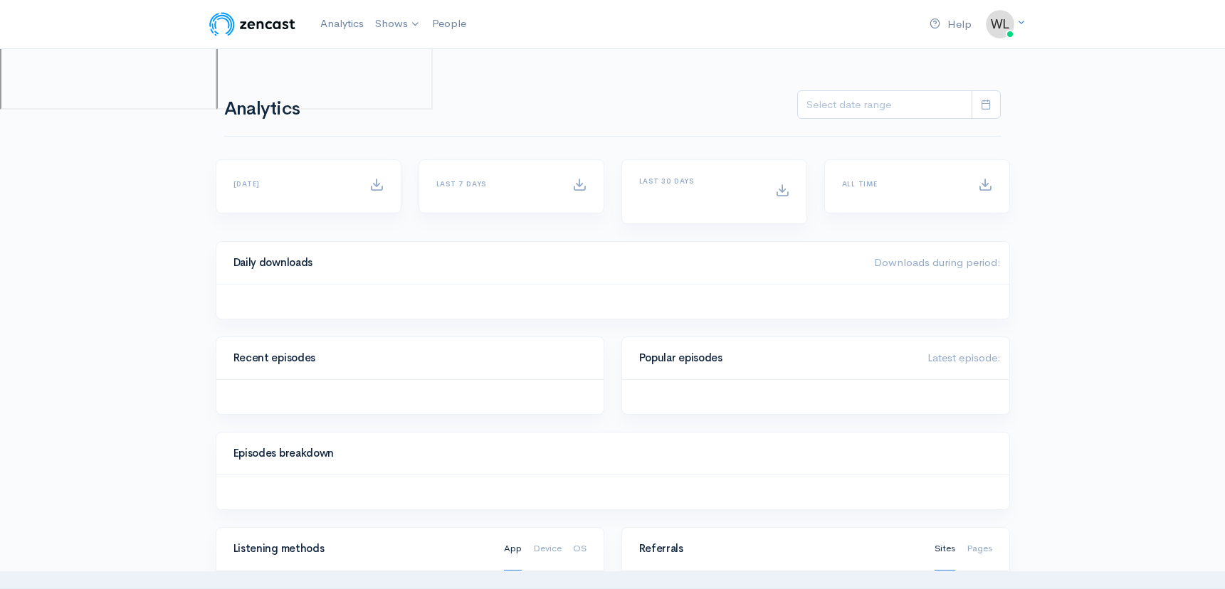  I want to click on h4: Listening methods, so click(360, 549).